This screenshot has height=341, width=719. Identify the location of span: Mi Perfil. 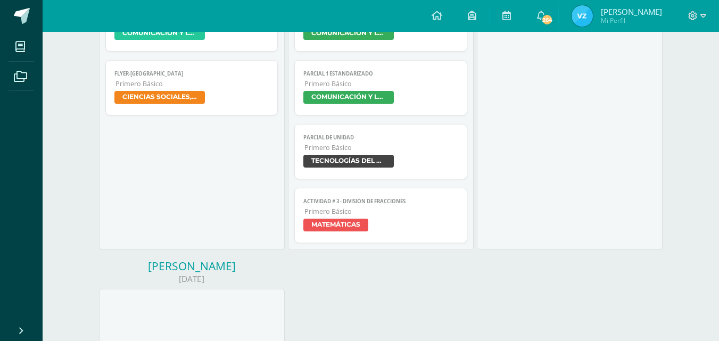
(631, 20).